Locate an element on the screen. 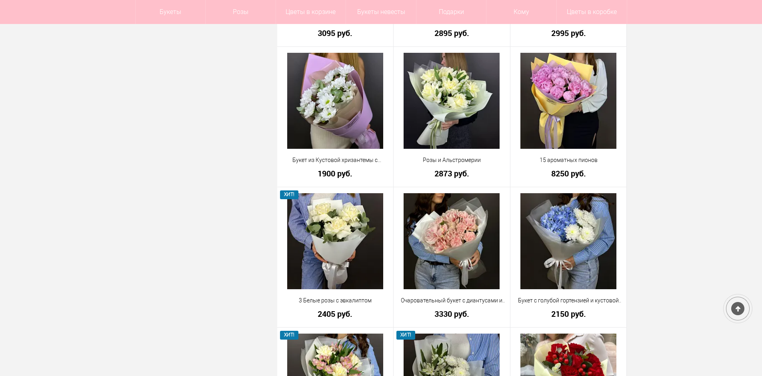 The image size is (762, 376). a: 2895 руб. is located at coordinates (451, 33).